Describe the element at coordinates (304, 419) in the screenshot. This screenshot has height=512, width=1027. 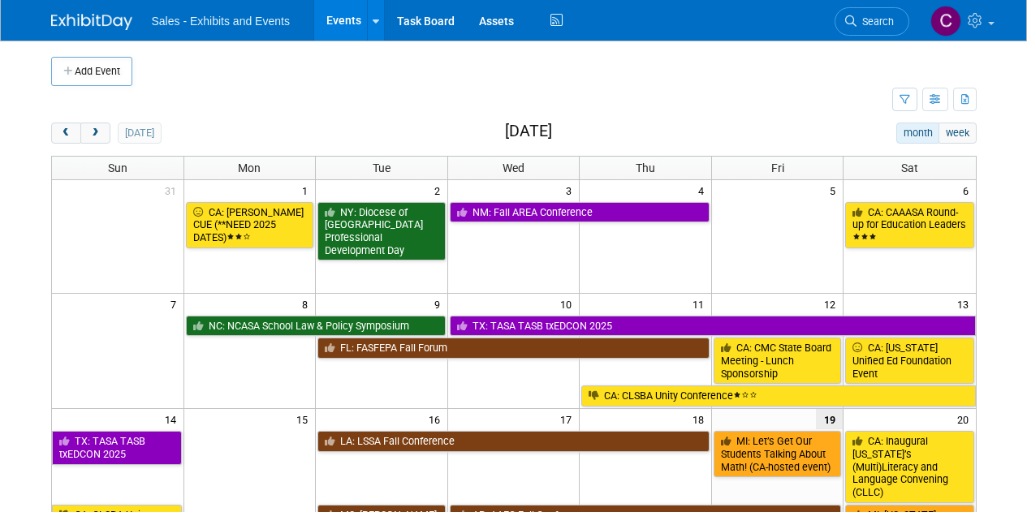
I see `span: 15` at that location.